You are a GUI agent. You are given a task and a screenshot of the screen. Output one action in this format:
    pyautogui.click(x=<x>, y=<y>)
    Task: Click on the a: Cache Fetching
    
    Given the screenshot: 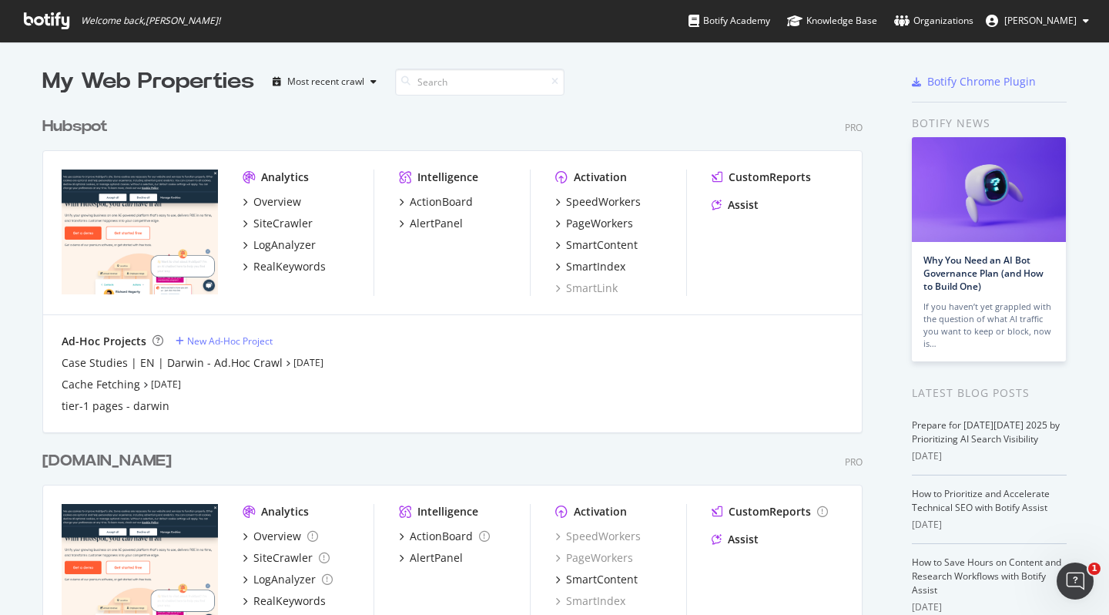 What is the action you would take?
    pyautogui.click(x=101, y=384)
    